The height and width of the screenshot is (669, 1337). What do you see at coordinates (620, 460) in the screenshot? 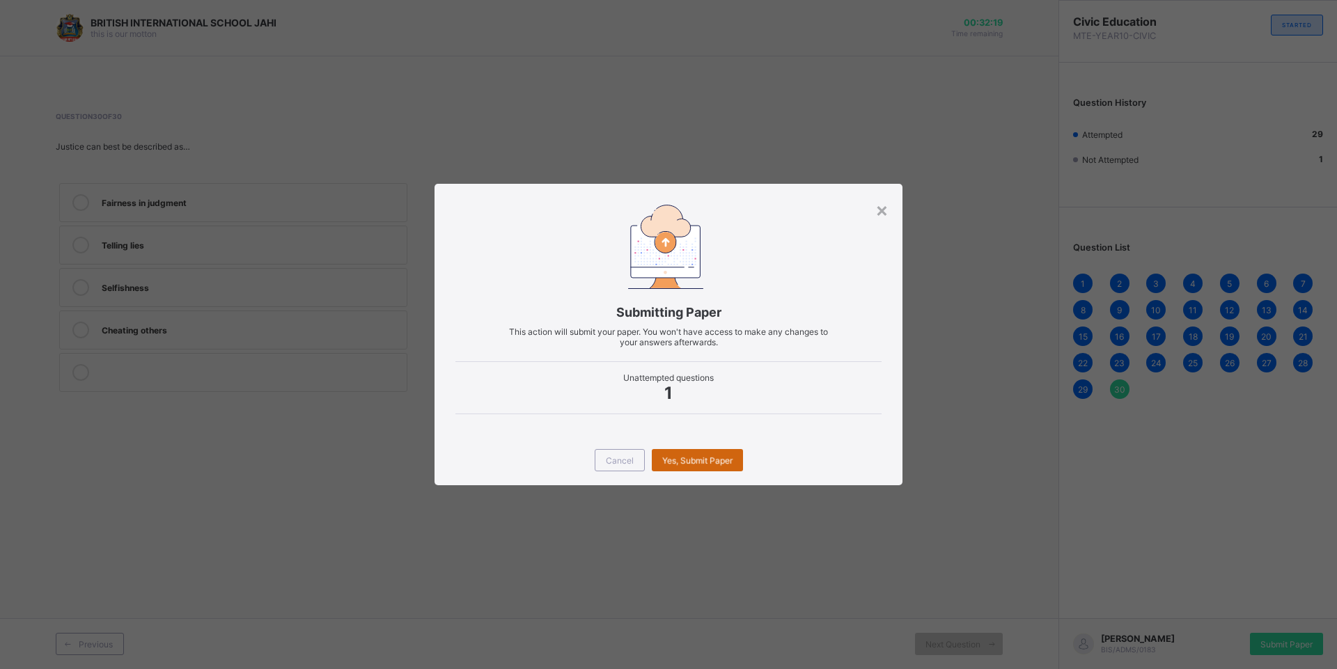
I see `span: Cancel` at bounding box center [620, 460].